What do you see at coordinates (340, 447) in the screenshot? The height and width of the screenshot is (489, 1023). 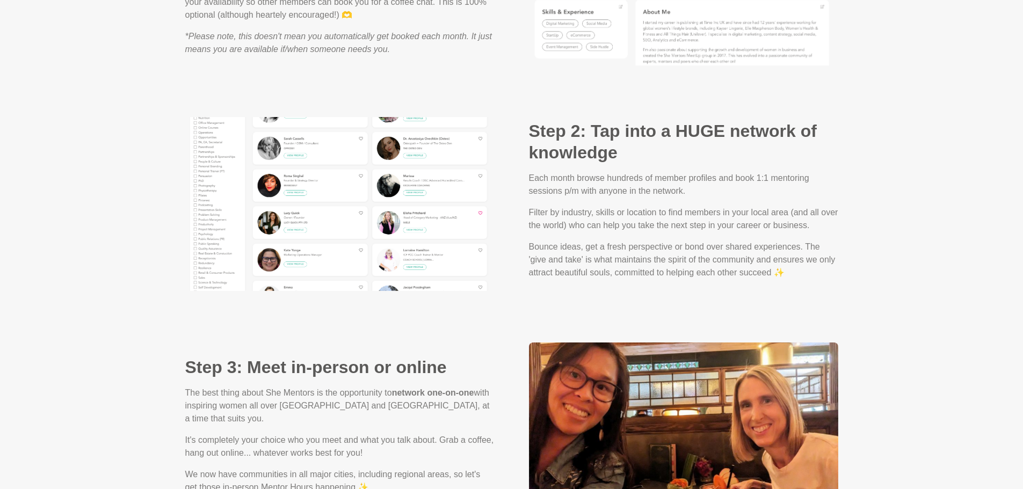 I see `p: It's completely your choice who you meet and what you talk about. Grab a coffee, hang out online....` at bounding box center [340, 447].